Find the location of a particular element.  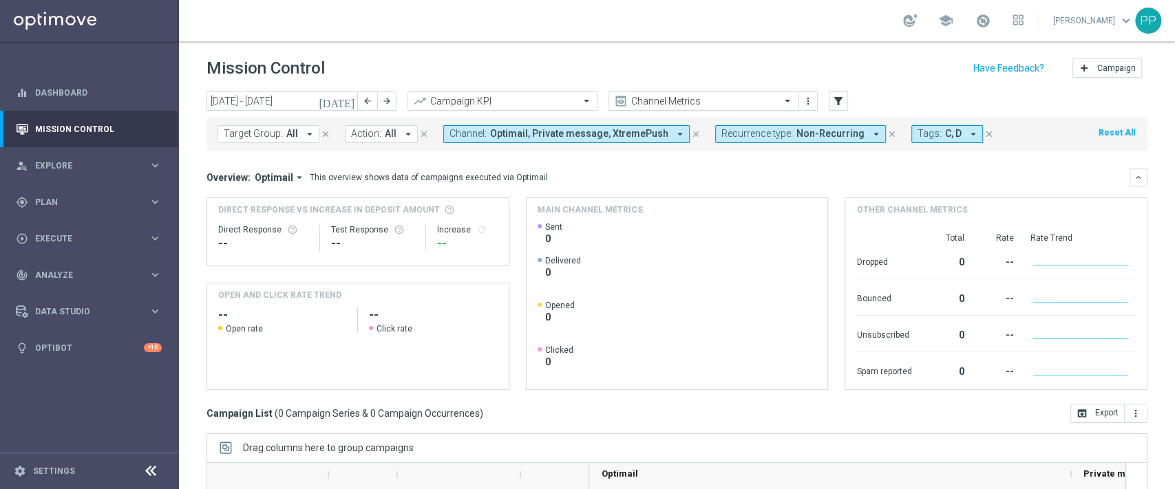

i: settings is located at coordinates (20, 471).